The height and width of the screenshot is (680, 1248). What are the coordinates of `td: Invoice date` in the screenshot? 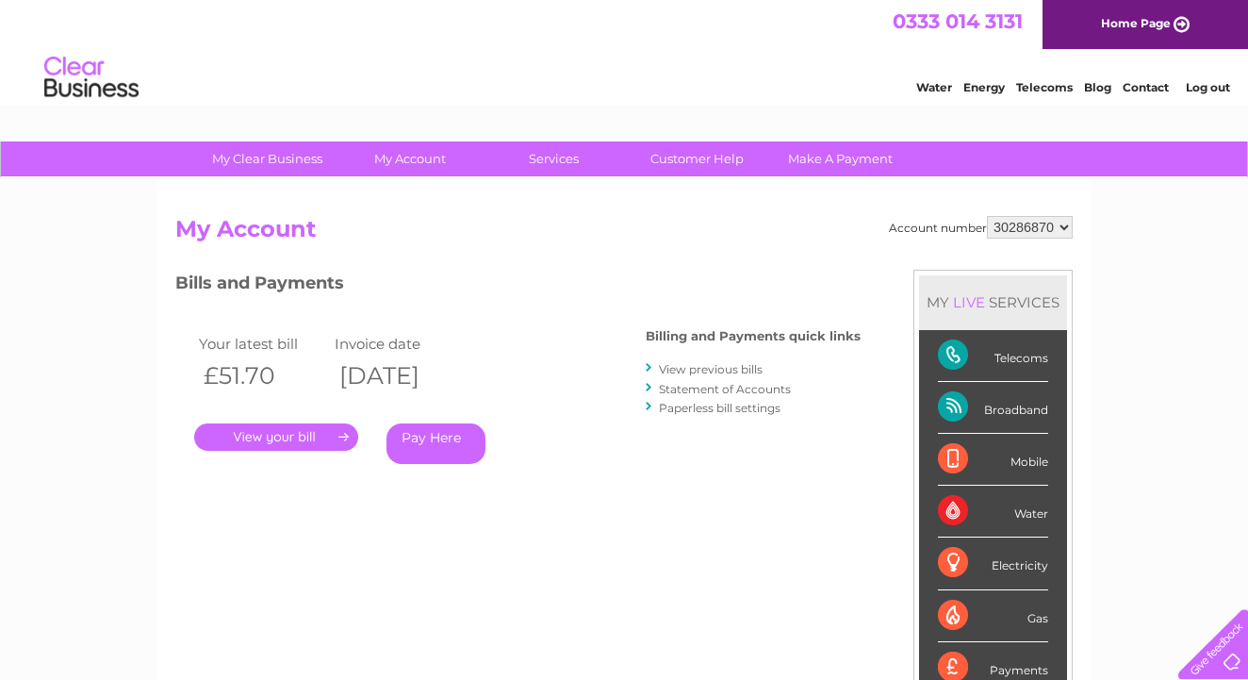 It's located at (398, 343).